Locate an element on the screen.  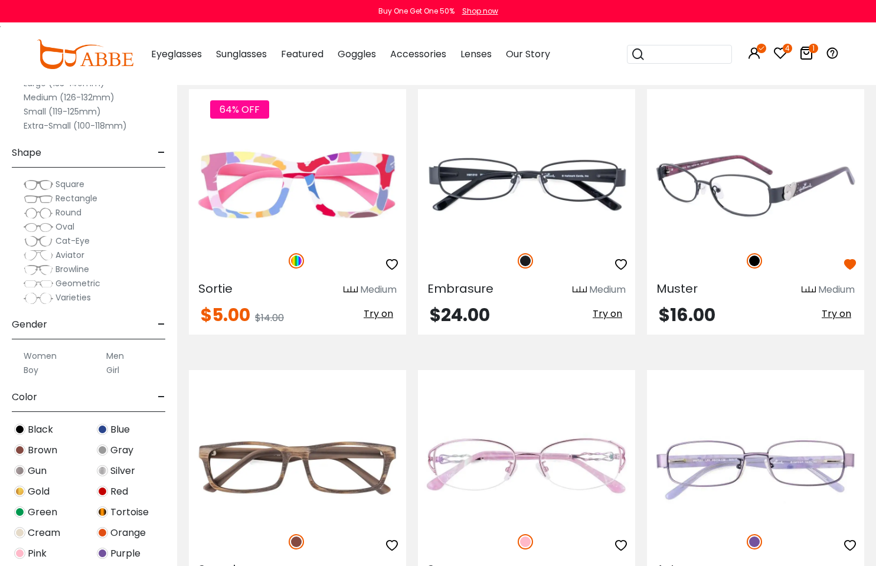
span: Rectangle is located at coordinates (76, 198).